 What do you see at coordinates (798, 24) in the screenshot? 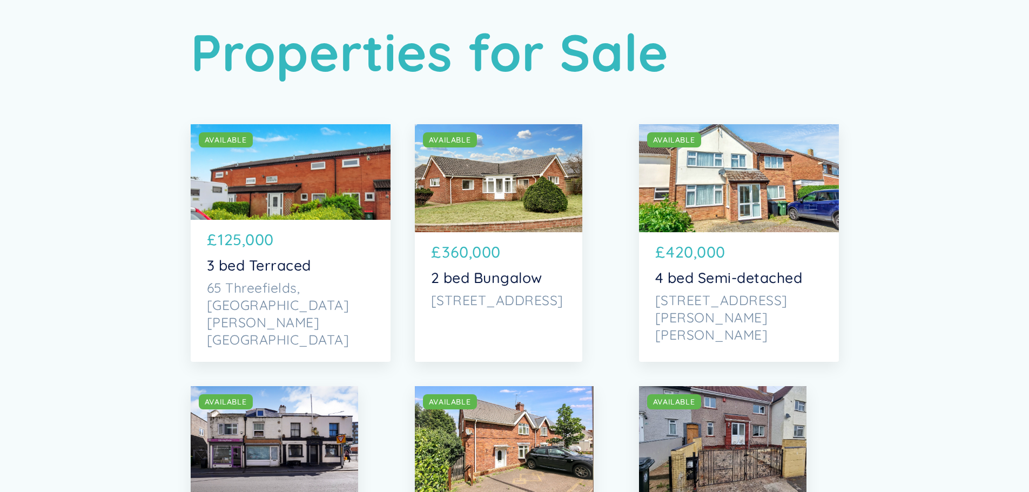
I see `a: Contact Us` at bounding box center [798, 24].